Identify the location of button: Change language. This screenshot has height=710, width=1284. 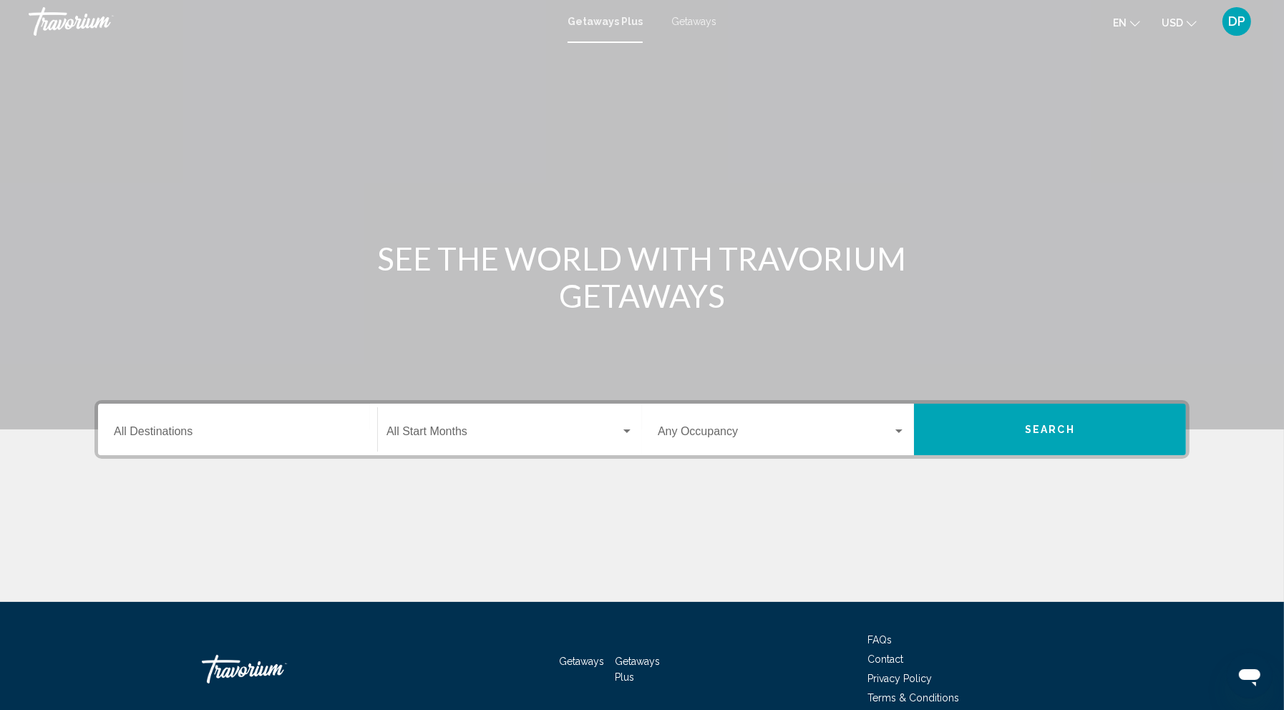
(1126, 22).